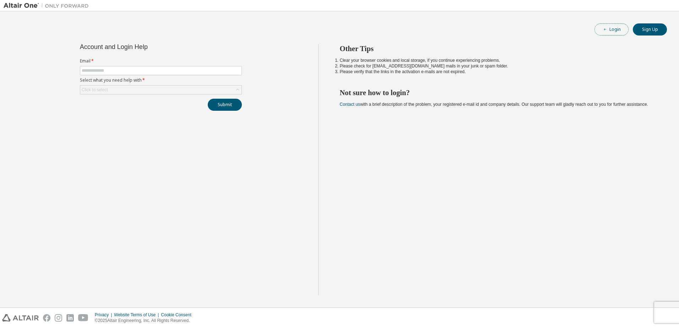 This screenshot has height=328, width=679. What do you see at coordinates (20, 318) in the screenshot?
I see `img: altair_logo.svg` at bounding box center [20, 318].